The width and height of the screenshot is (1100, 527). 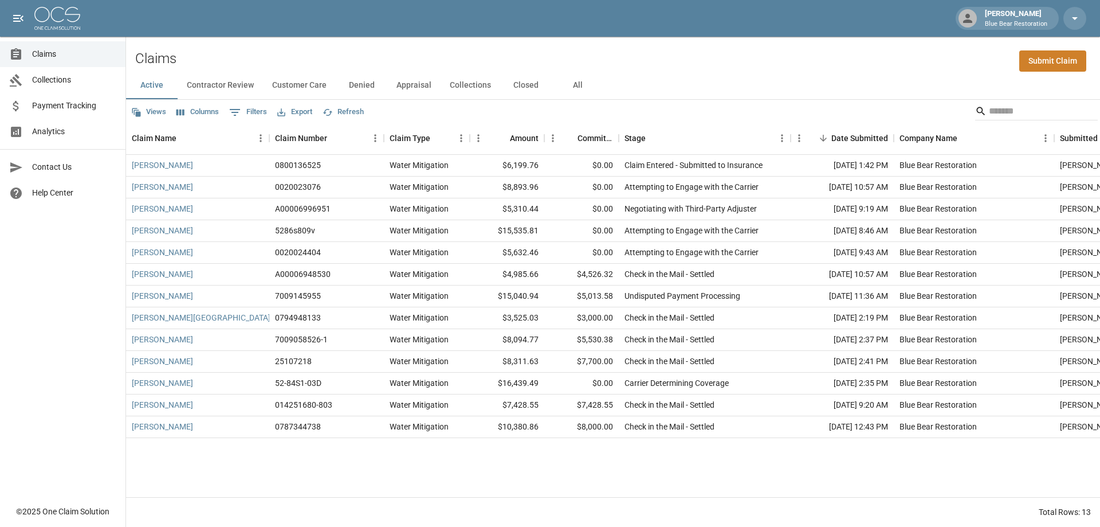 I want to click on div: 25107218, so click(x=293, y=361).